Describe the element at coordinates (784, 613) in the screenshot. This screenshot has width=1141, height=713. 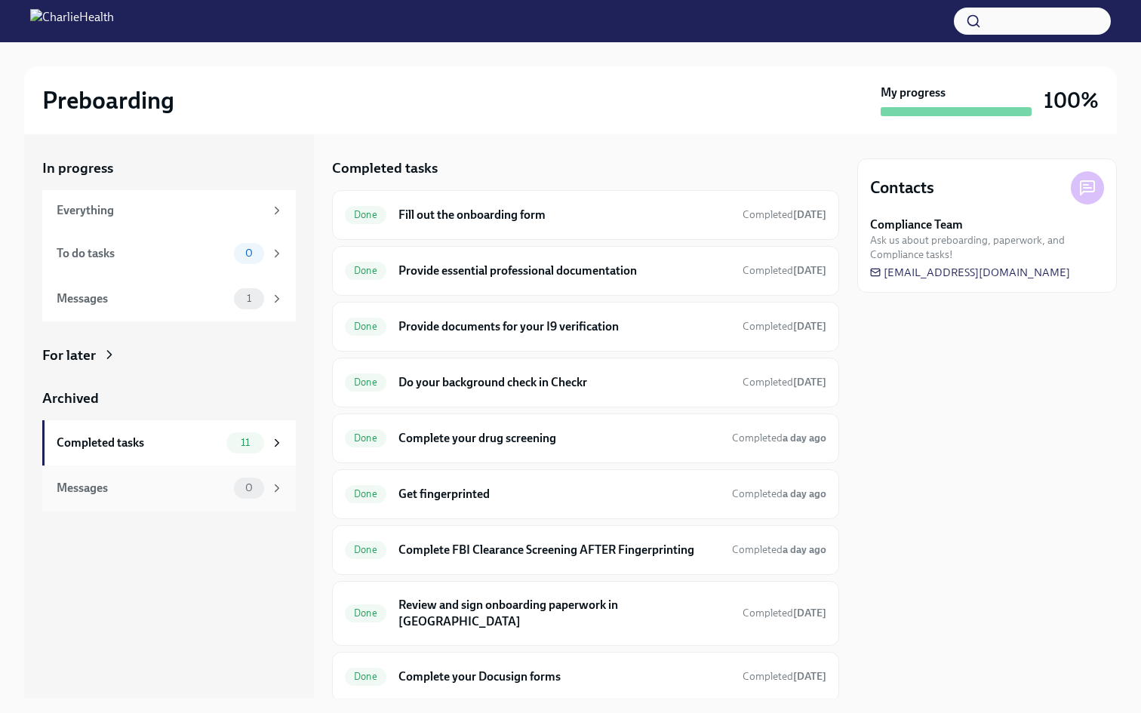
I see `span: September 30th, 2025 22:51` at that location.